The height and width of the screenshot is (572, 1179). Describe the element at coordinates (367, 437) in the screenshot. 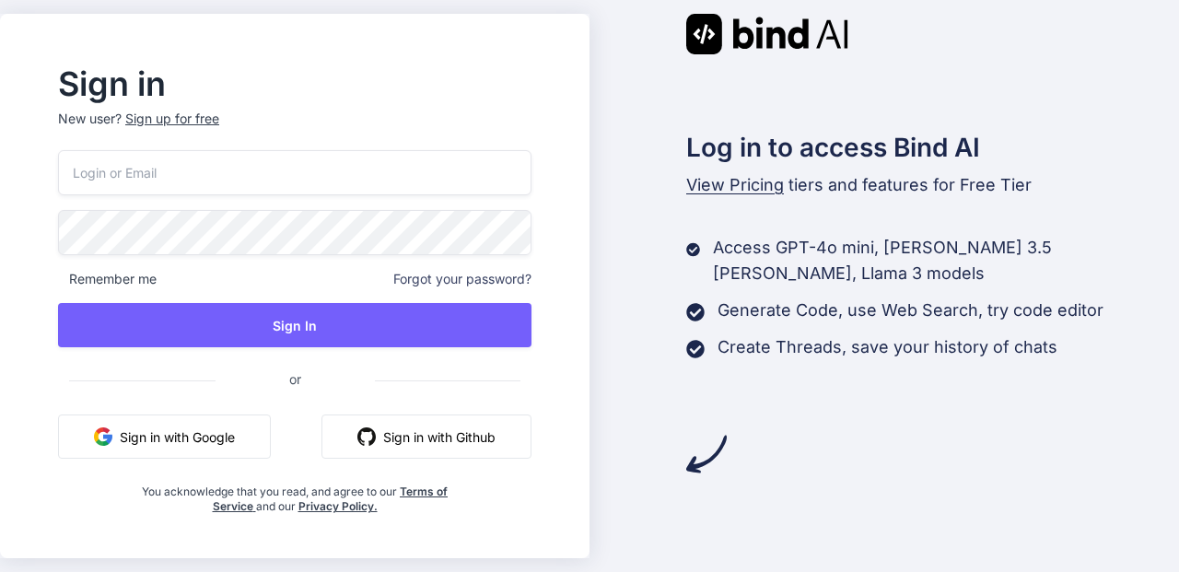

I see `img: github` at that location.